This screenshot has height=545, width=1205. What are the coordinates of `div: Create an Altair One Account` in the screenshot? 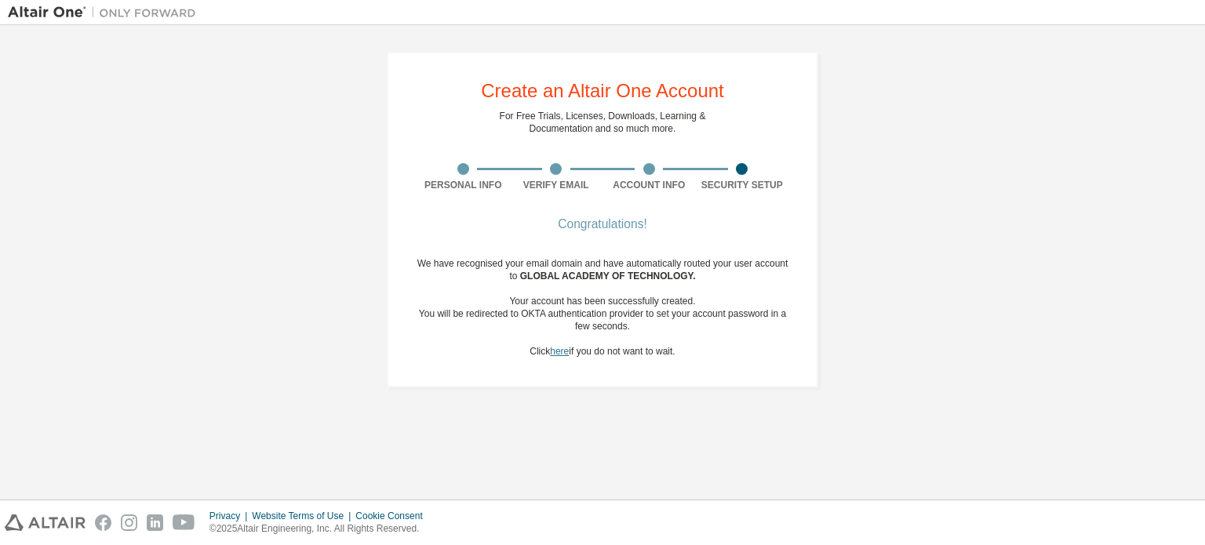 It's located at (603, 91).